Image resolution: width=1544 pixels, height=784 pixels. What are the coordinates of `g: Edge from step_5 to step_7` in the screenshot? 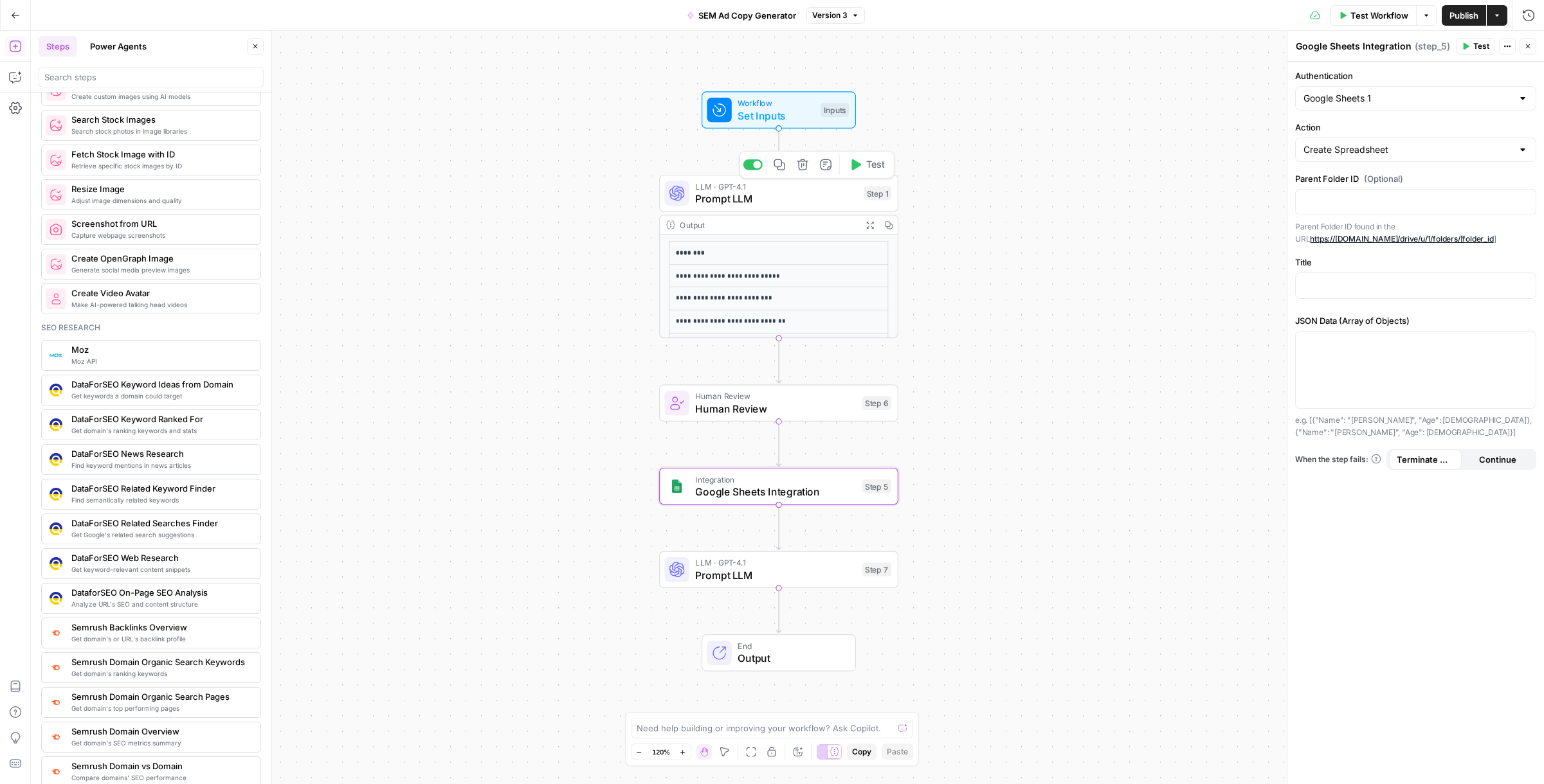 It's located at (778, 528).